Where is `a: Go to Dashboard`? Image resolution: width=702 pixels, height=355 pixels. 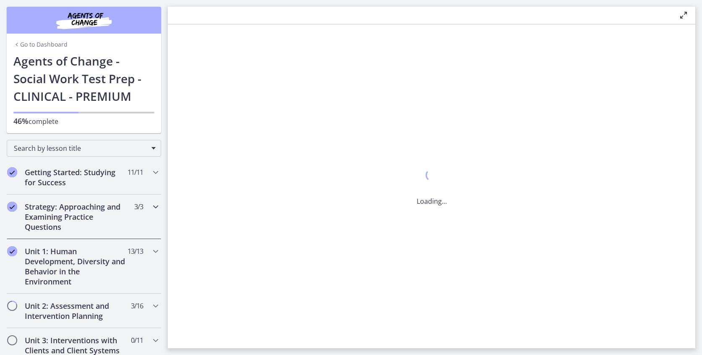
a: Go to Dashboard is located at coordinates (40, 44).